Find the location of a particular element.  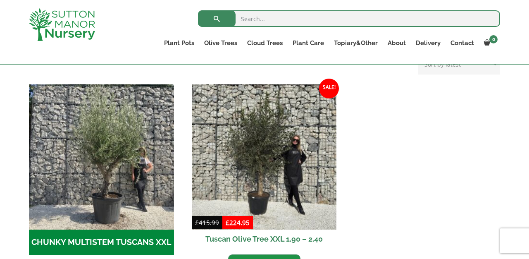

a: 0 is located at coordinates (490, 43).